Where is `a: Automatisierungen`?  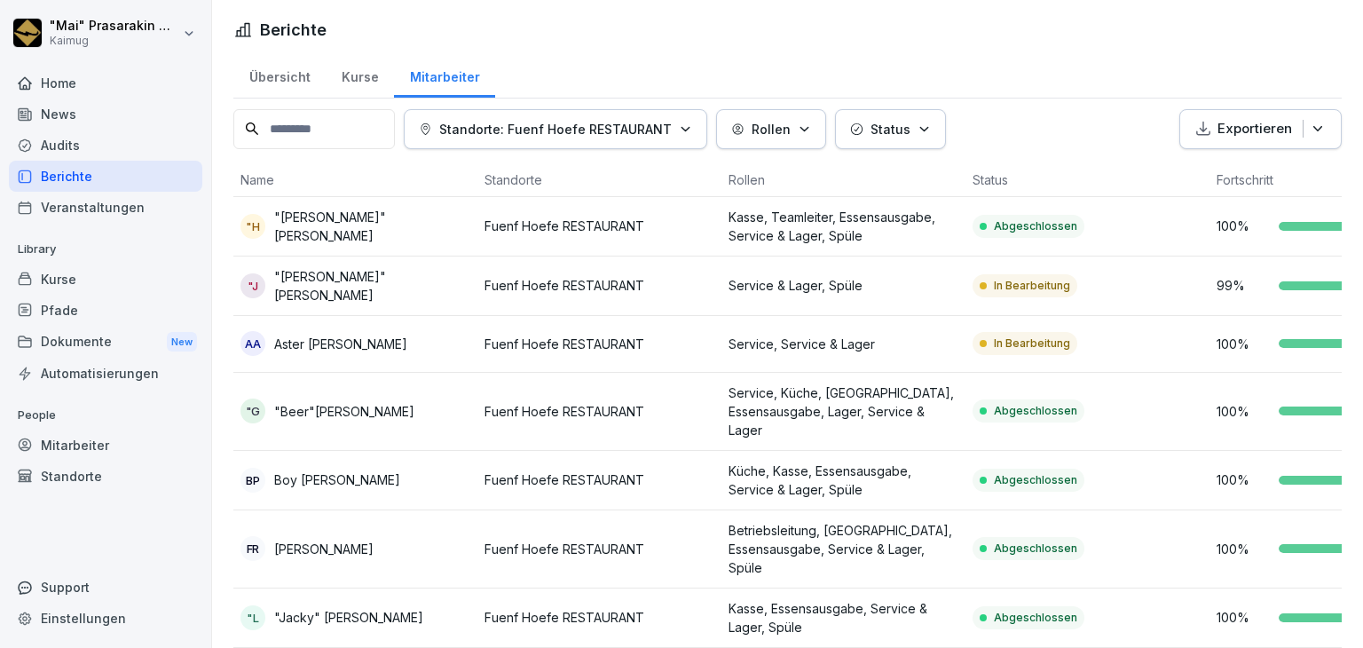 a: Automatisierungen is located at coordinates (106, 373).